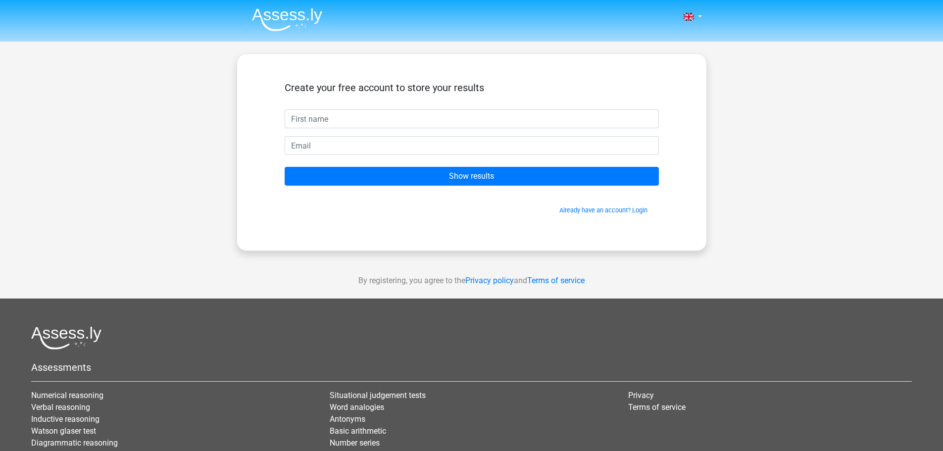 The width and height of the screenshot is (943, 451). Describe the element at coordinates (378, 395) in the screenshot. I see `a: Situational judgement tests` at that location.